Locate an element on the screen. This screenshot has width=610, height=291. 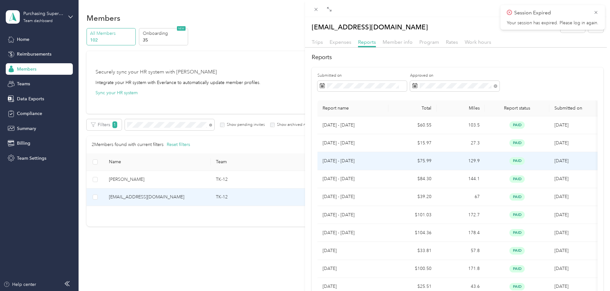
td: $84.30 is located at coordinates (412, 179).